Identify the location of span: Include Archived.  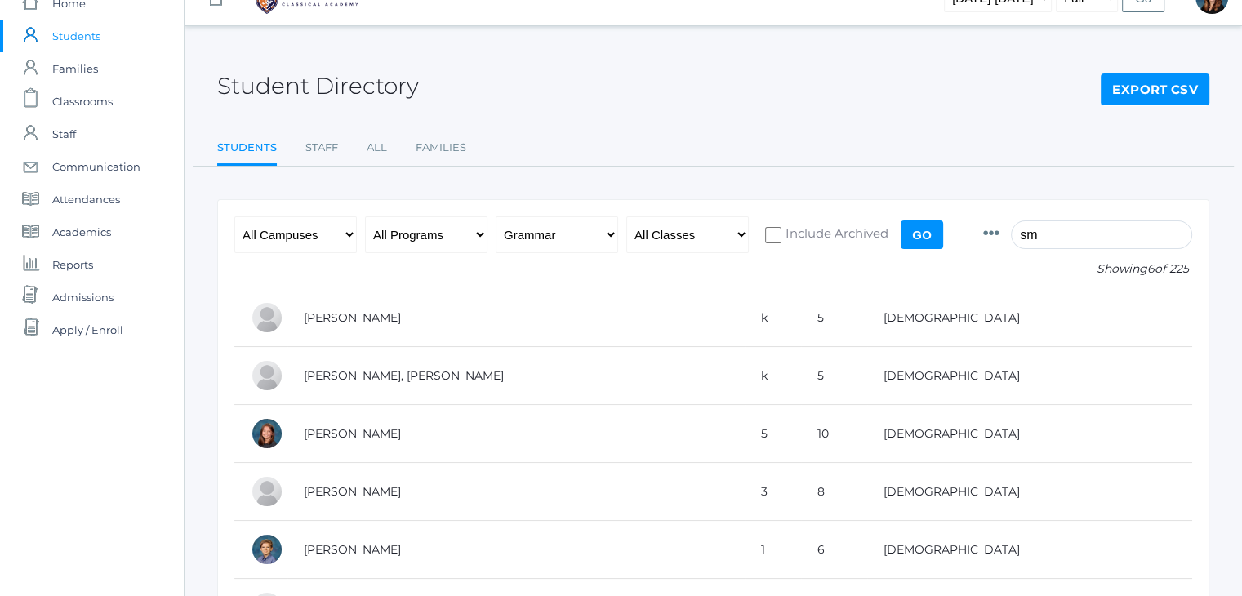
(835, 234).